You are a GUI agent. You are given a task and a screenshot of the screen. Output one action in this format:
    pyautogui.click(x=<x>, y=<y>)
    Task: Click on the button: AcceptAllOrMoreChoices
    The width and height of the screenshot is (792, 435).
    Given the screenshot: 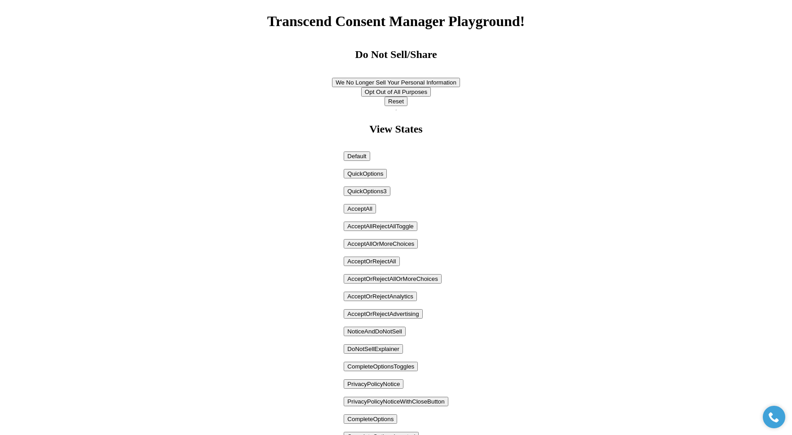 What is the action you would take?
    pyautogui.click(x=380, y=243)
    